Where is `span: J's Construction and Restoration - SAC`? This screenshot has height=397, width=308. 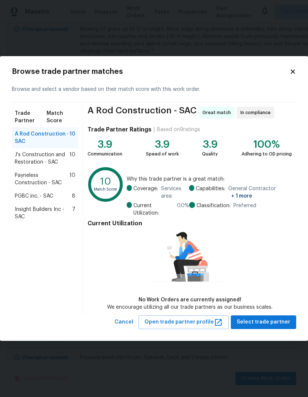 span: J's Construction and Restoration - SAC is located at coordinates (42, 158).